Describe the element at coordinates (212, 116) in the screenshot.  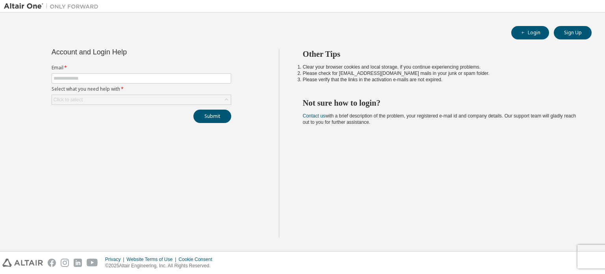
I see `button: Submit` at that location.